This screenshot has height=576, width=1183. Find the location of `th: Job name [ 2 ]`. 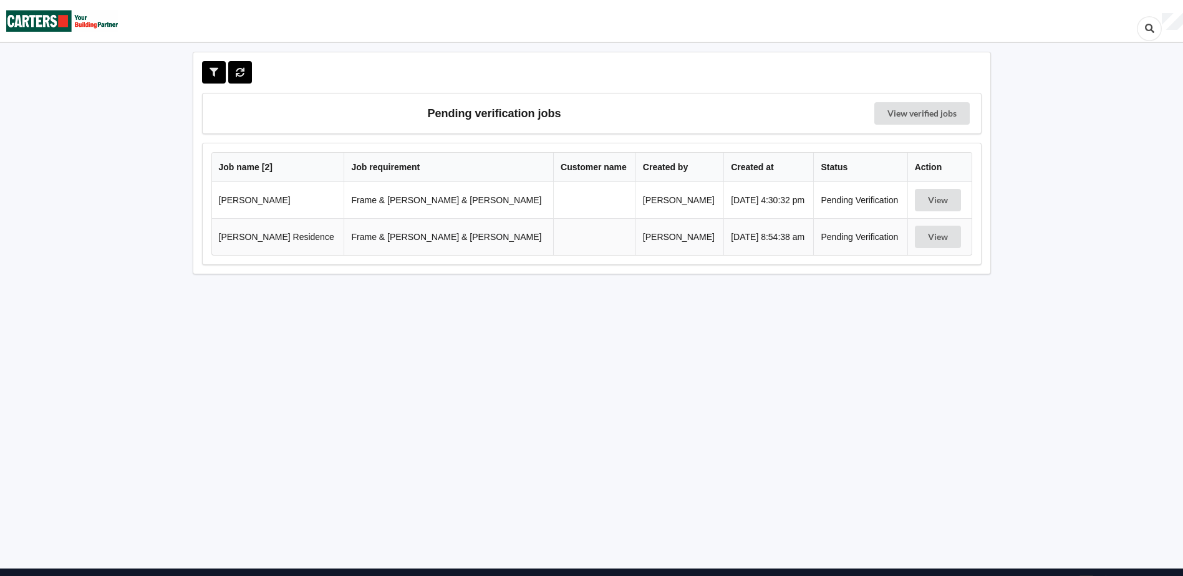

th: Job name [ 2 ] is located at coordinates (278, 167).